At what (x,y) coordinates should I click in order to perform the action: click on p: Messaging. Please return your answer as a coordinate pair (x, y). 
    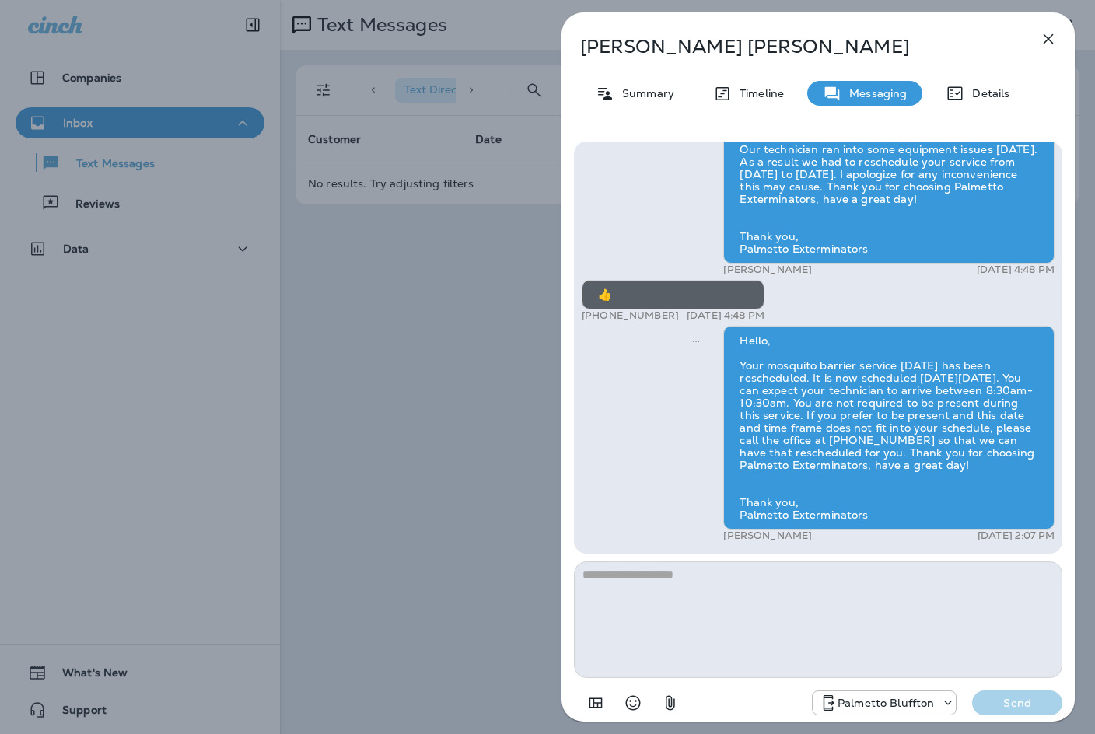
    Looking at the image, I should click on (874, 93).